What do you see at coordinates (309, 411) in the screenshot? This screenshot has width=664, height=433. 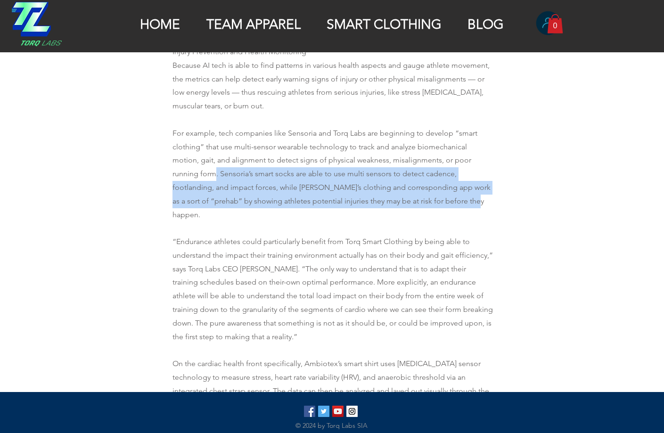 I see `a: Facebook Social Icon` at bounding box center [309, 411].